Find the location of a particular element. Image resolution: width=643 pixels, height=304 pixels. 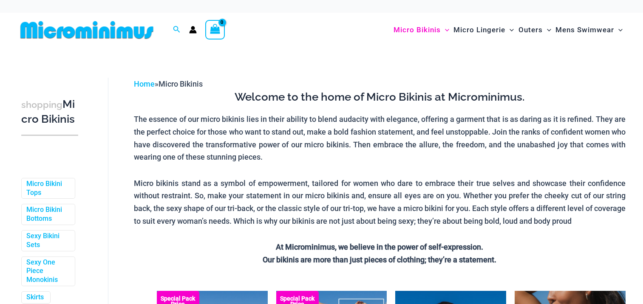

h3: Micro Bikinis is located at coordinates (50, 112).